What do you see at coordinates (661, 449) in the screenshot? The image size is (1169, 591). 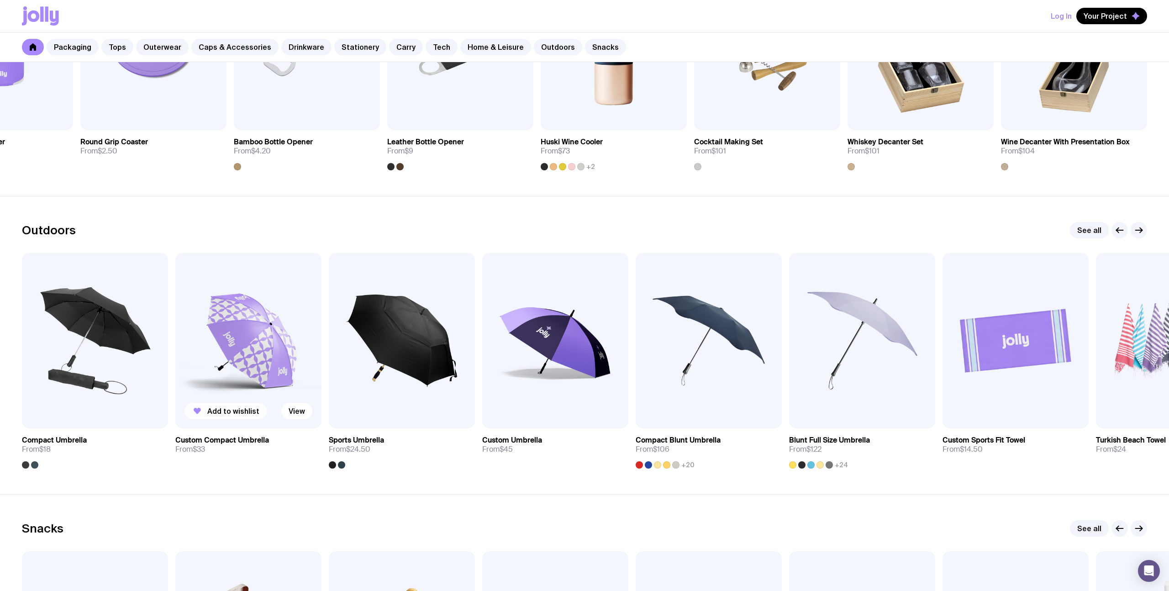 I see `span: $106` at bounding box center [661, 449].